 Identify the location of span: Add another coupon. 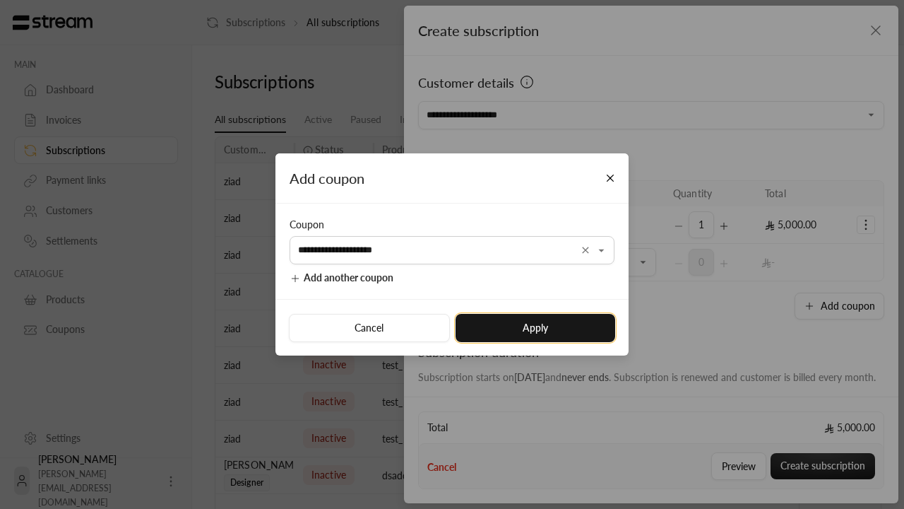
(348, 277).